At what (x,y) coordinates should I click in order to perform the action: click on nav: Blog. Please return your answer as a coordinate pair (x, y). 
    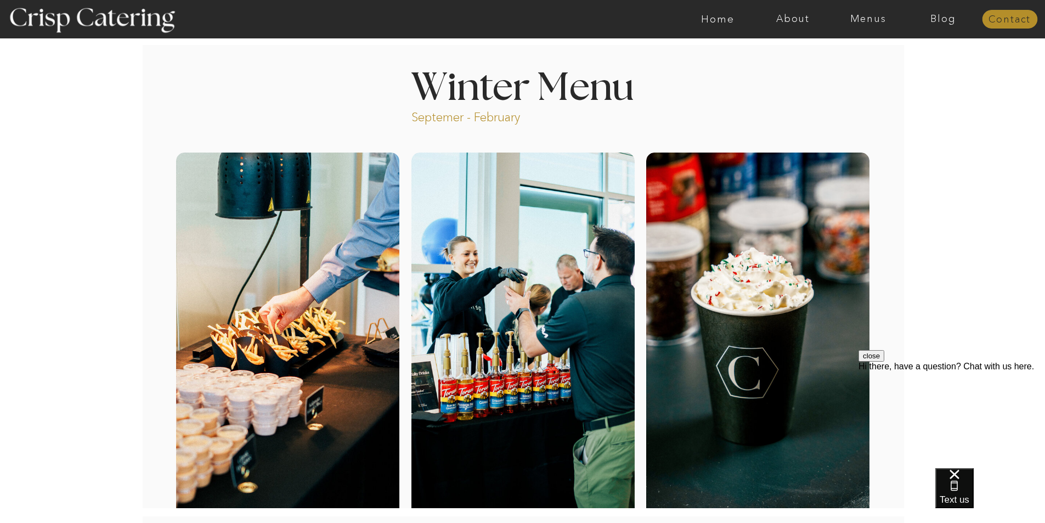
    Looking at the image, I should click on (943, 19).